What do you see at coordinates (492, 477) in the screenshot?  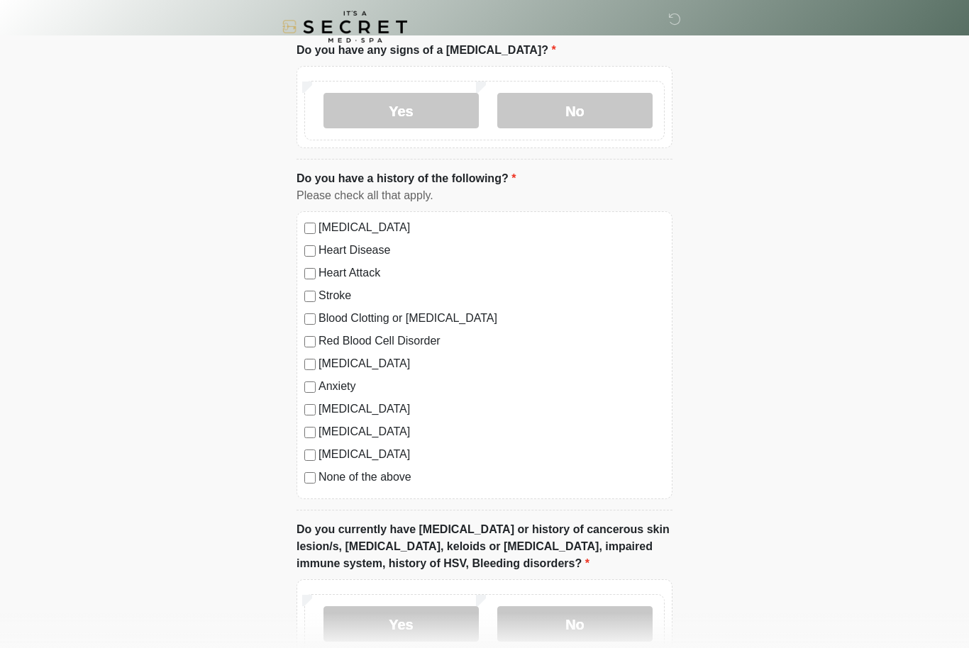 I see `label: None of the above` at bounding box center [492, 477].